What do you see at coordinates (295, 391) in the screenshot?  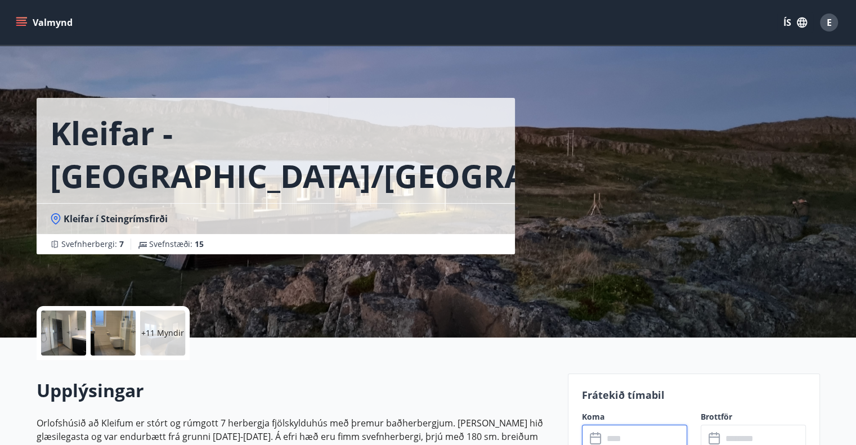 I see `h2: Upplýsingar` at bounding box center [295, 391].